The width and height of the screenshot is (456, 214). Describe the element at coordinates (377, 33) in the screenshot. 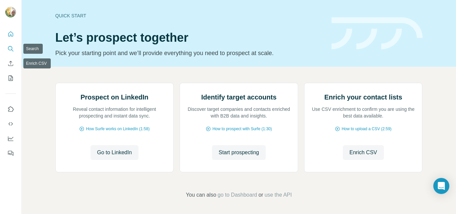

I see `img: banner` at that location.